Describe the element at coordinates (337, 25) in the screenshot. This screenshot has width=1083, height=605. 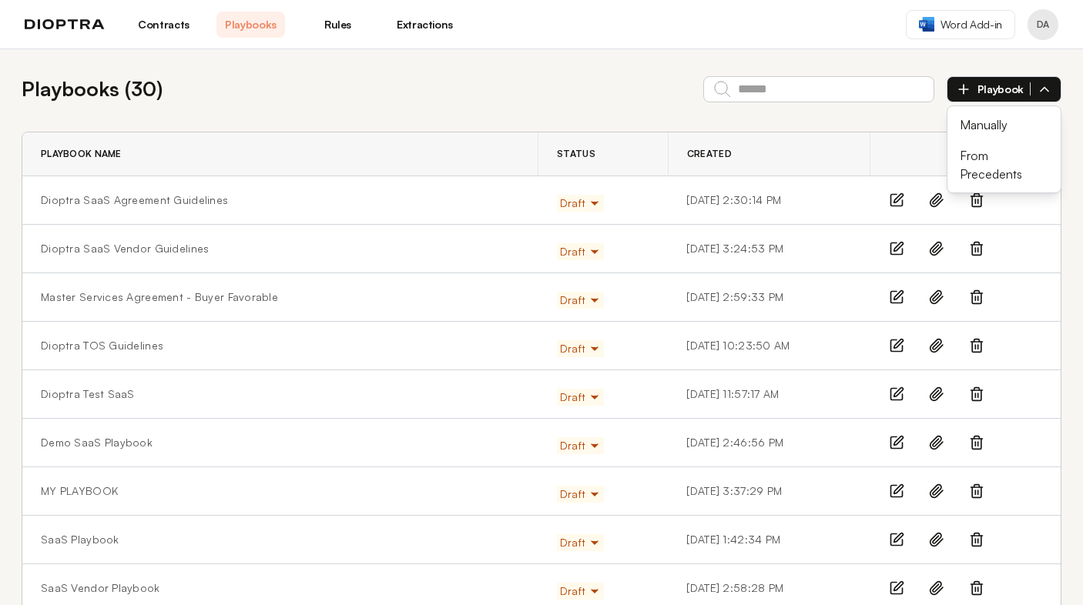
I see `a: Rules` at that location.